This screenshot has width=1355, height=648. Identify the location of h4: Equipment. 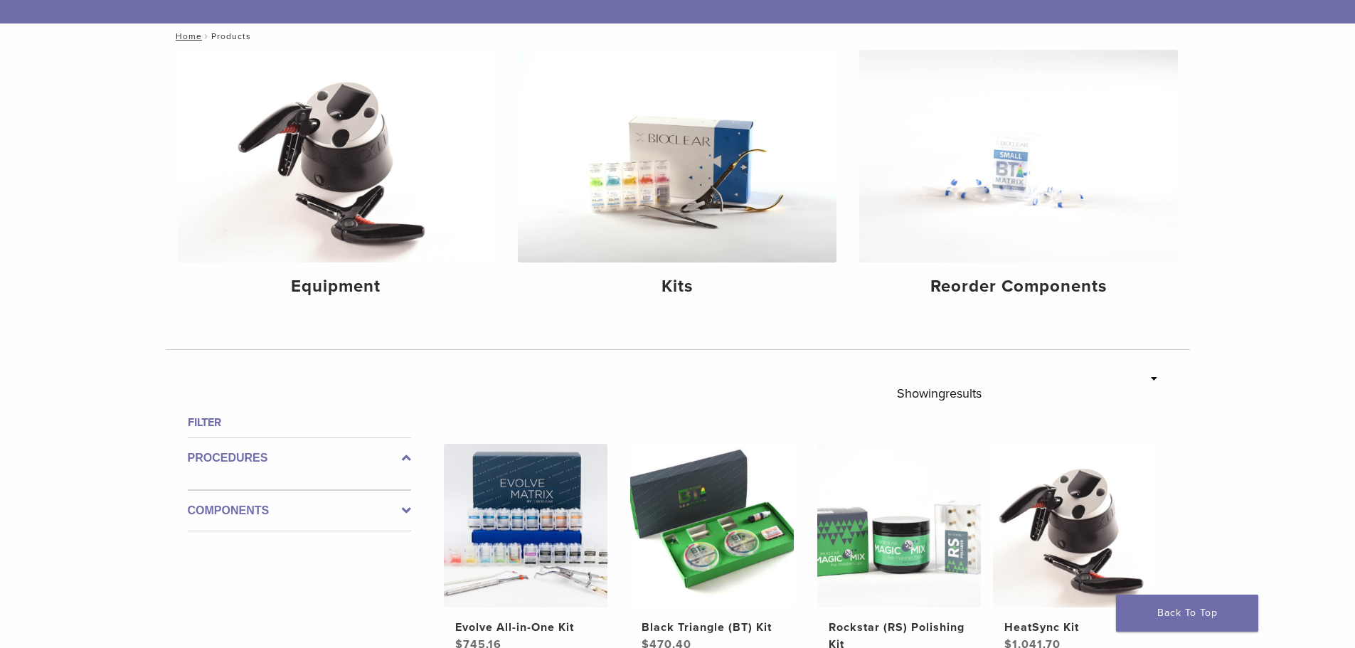
(336, 287).